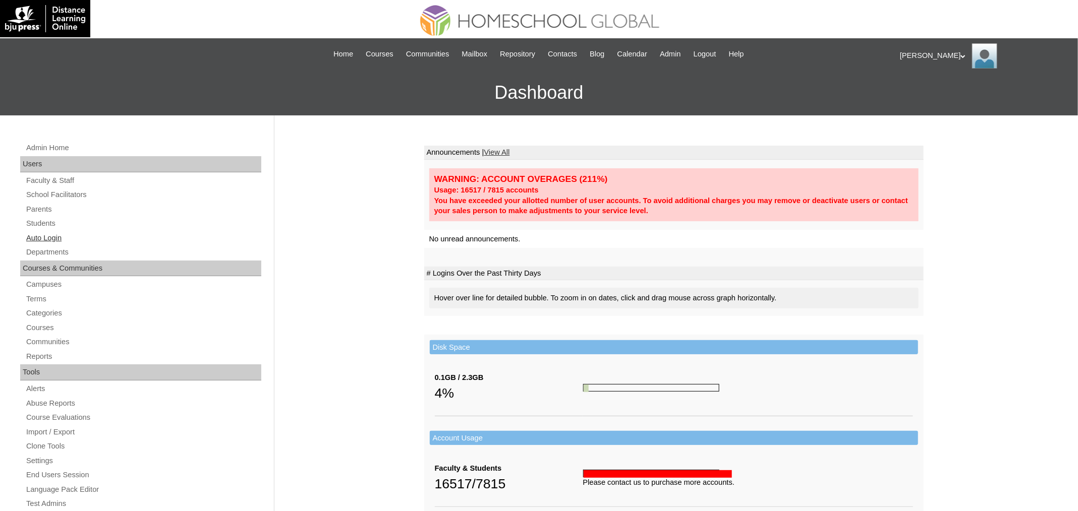 This screenshot has height=511, width=1078. Describe the element at coordinates (143, 252) in the screenshot. I see `a: Departments` at that location.